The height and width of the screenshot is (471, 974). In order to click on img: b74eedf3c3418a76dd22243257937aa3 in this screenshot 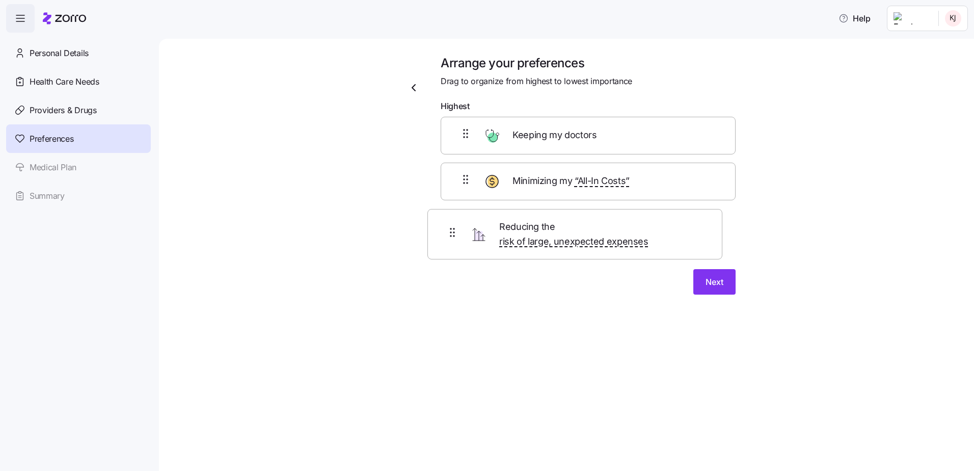, I will do `click(953, 18)`.